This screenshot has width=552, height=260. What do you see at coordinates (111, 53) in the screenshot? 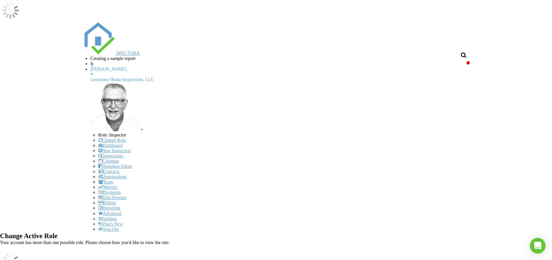
I see `a: SPECTORA` at bounding box center [111, 53].